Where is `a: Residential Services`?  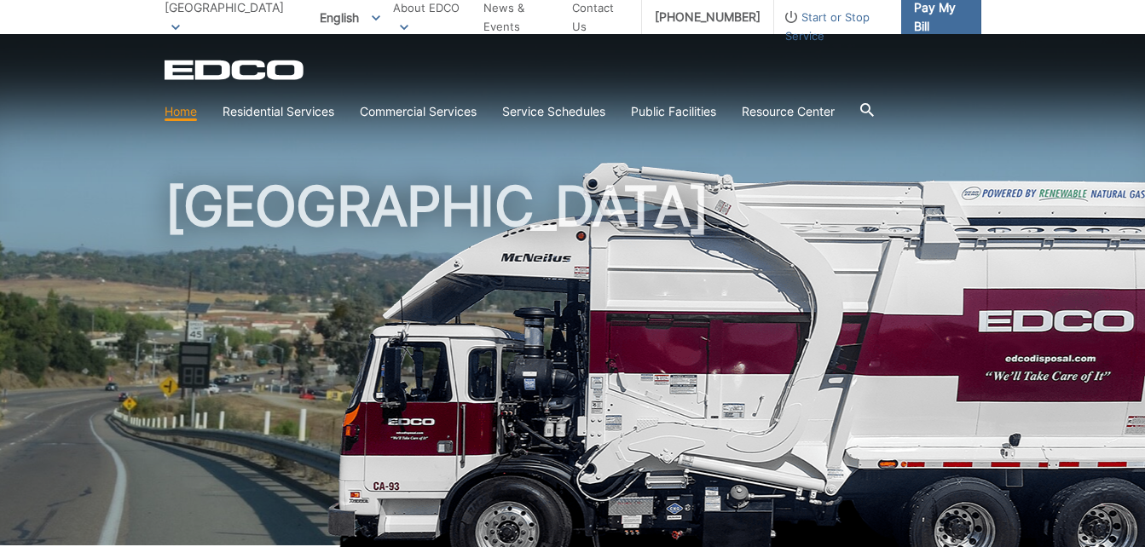
a: Residential Services is located at coordinates (278, 112).